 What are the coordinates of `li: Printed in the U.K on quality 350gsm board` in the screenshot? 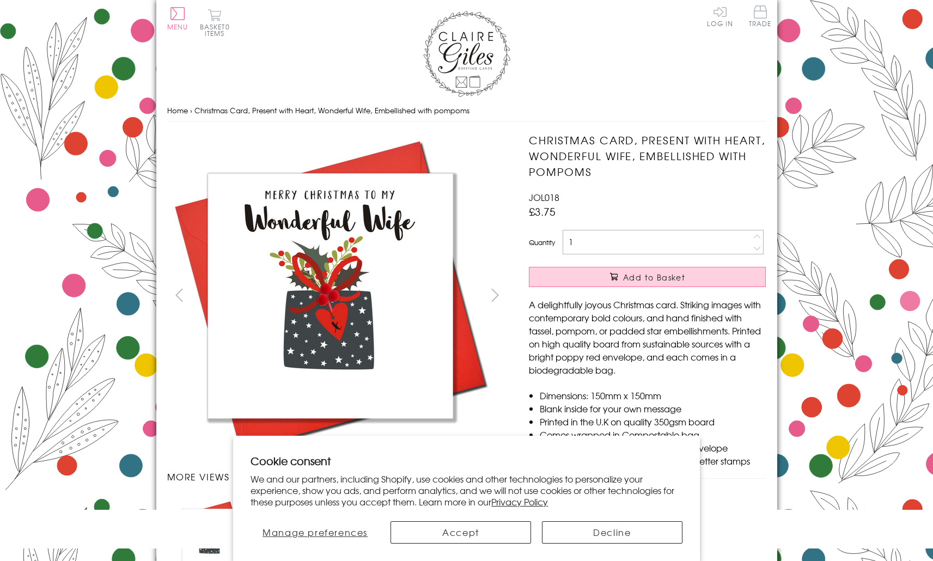 It's located at (652, 421).